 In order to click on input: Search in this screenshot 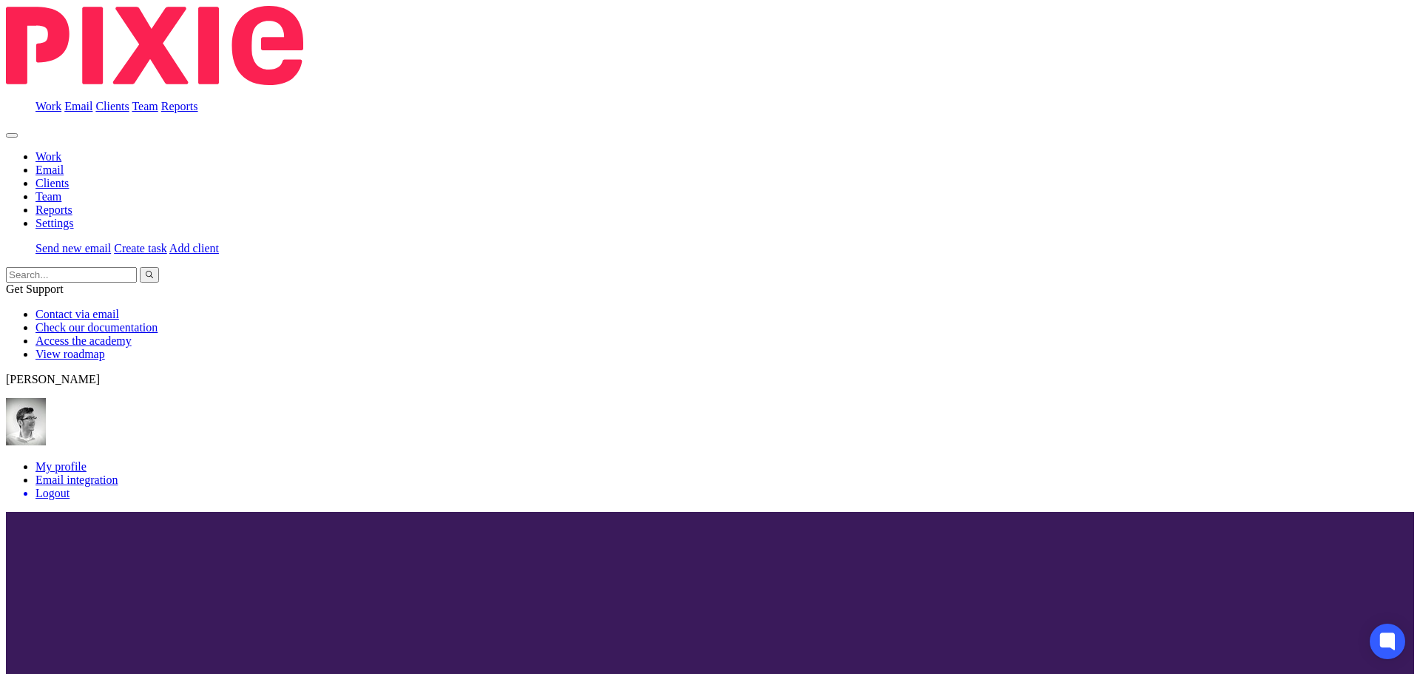, I will do `click(71, 274)`.